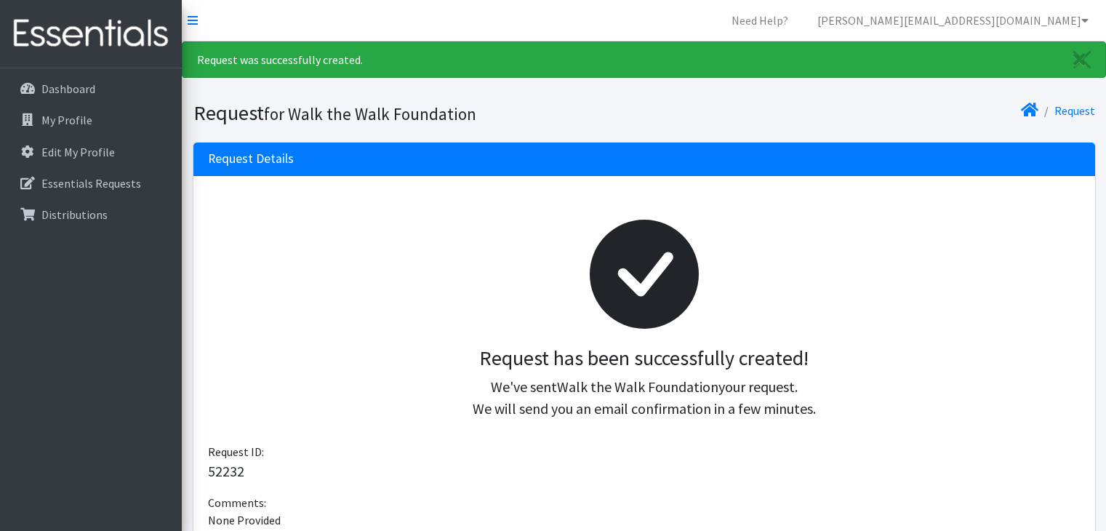 This screenshot has height=531, width=1106. Describe the element at coordinates (91, 183) in the screenshot. I see `a: Essentials Requests` at that location.